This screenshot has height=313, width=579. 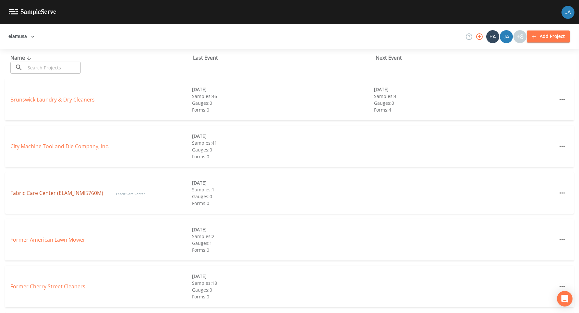 What do you see at coordinates (33, 12) in the screenshot?
I see `img: logo` at bounding box center [33, 12].